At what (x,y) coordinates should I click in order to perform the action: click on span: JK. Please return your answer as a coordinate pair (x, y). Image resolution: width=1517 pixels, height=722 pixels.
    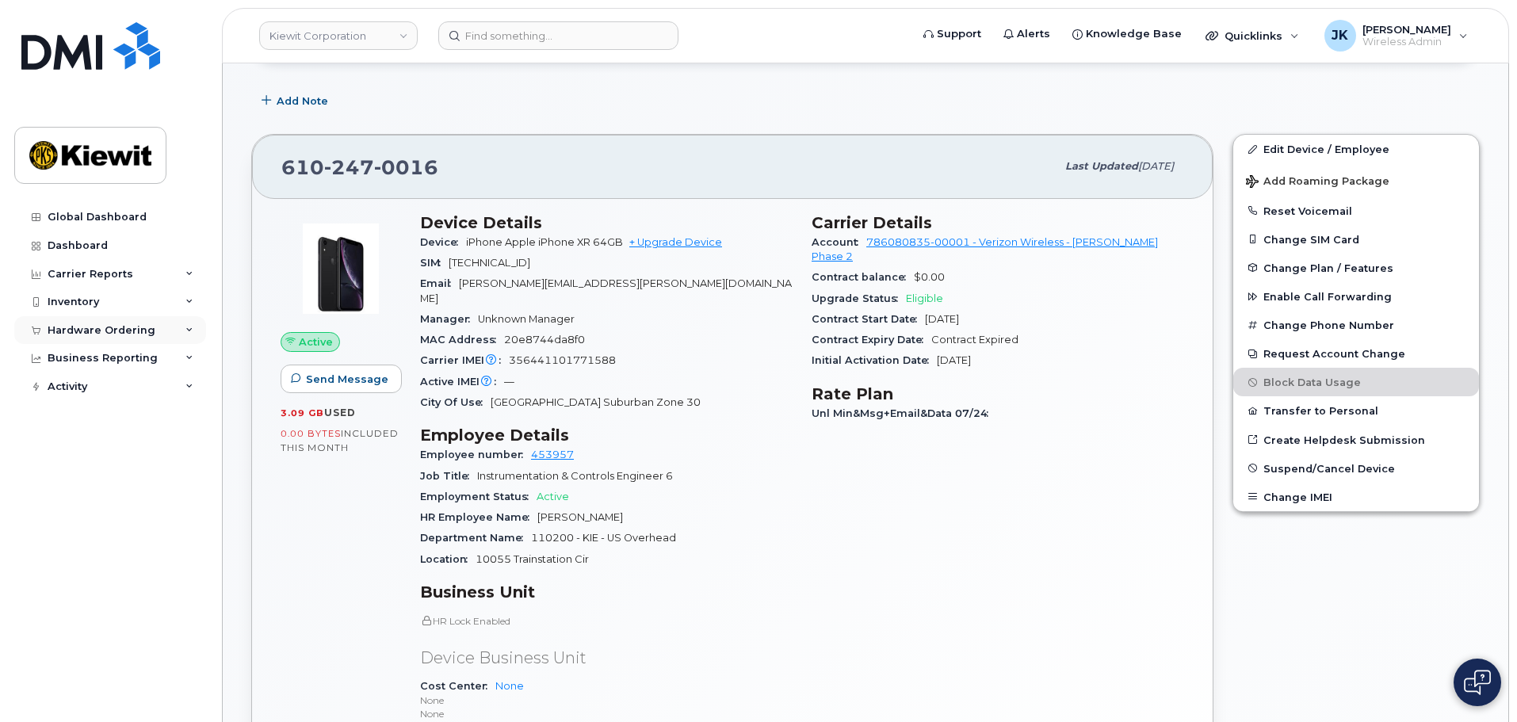
    Looking at the image, I should click on (1340, 36).